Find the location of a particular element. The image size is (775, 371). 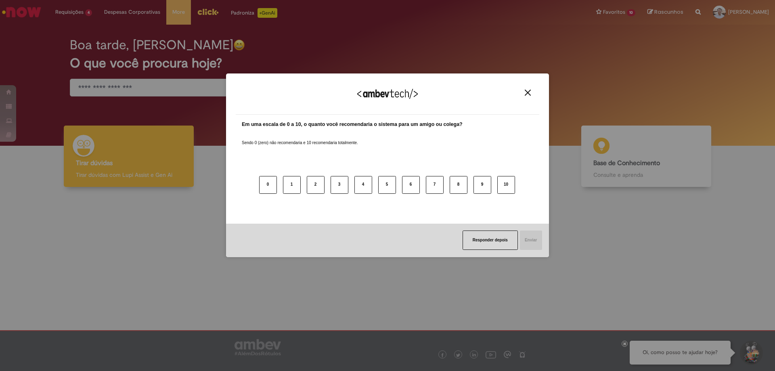

img: Logo Ambevtech is located at coordinates (387, 94).